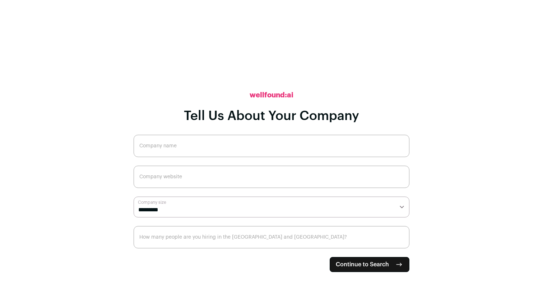  I want to click on h1: Tell Us About Your Company, so click(272, 116).